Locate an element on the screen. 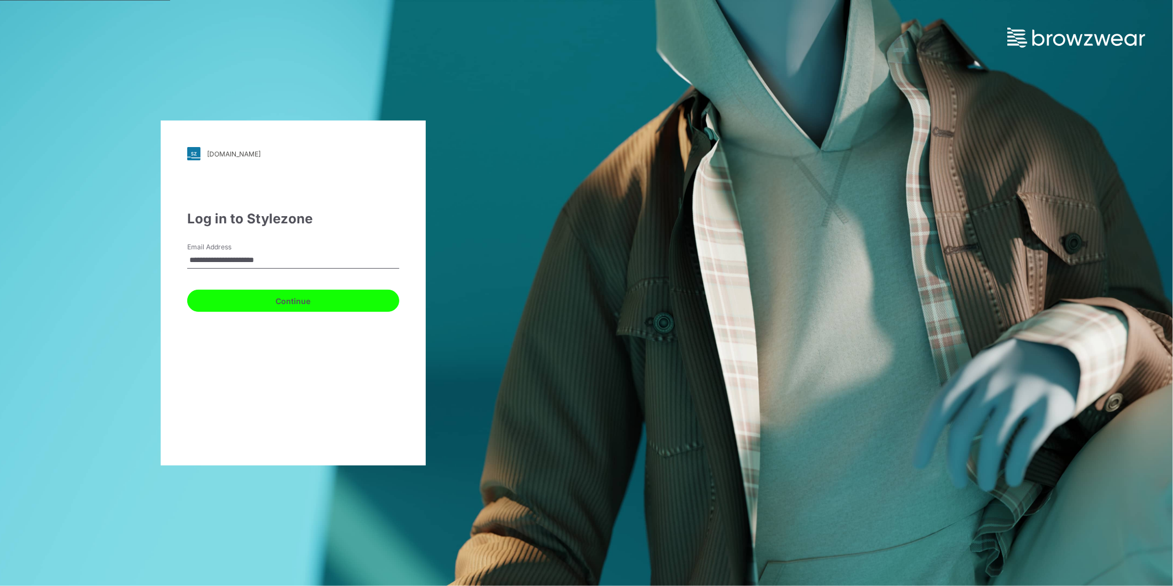 Image resolution: width=1173 pixels, height=586 pixels. div: Log in to Stylezone is located at coordinates (293, 219).